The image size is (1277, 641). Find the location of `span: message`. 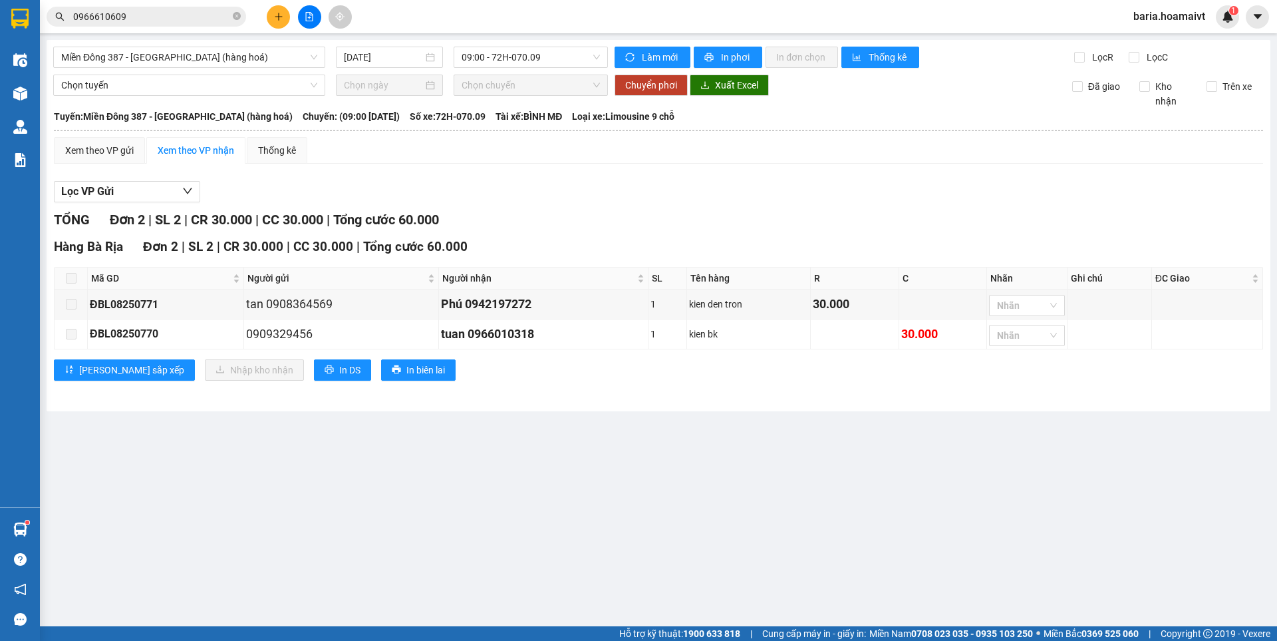

span: message is located at coordinates (20, 619).